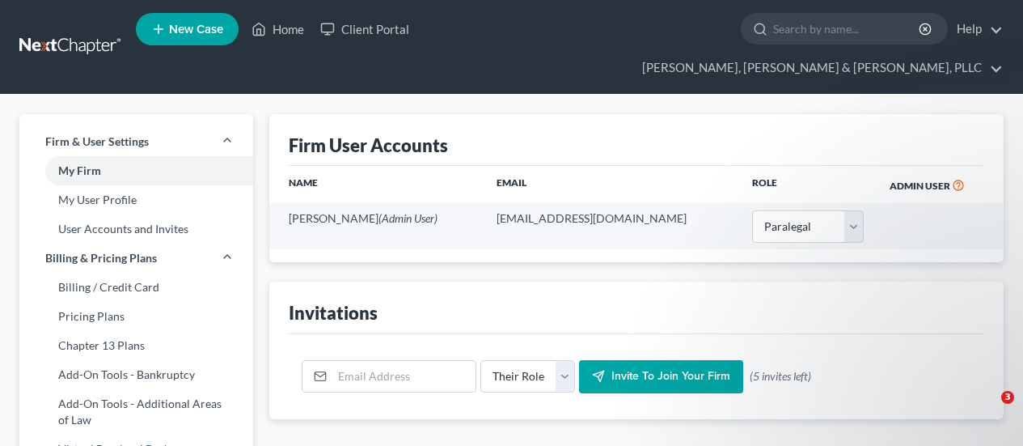 The width and height of the screenshot is (1023, 446). I want to click on div: Firm User Accounts, so click(368, 145).